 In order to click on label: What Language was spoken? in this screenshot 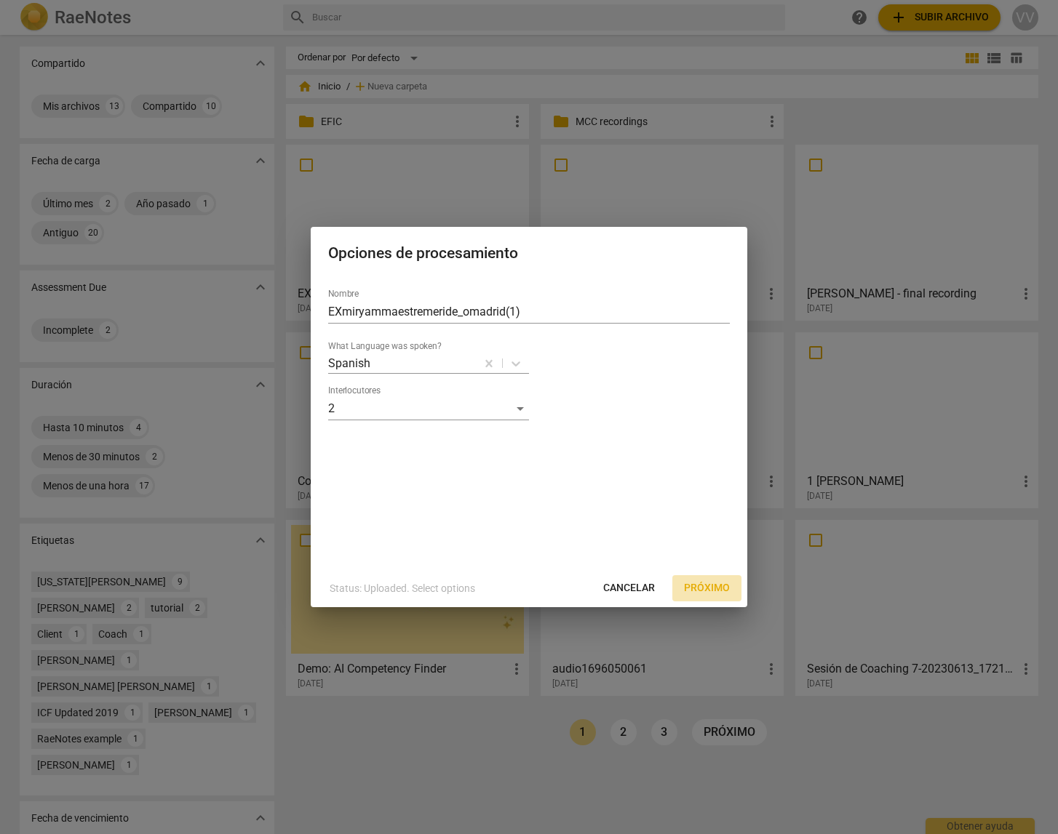, I will do `click(385, 346)`.